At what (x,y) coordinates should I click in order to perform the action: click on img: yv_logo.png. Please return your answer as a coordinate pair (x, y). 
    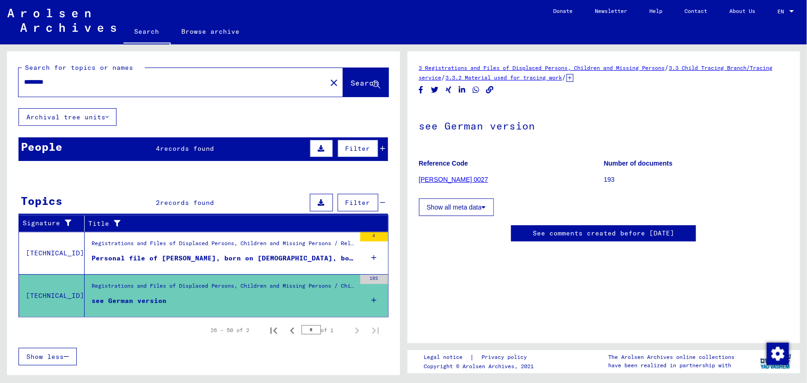
    Looking at the image, I should click on (776, 361).